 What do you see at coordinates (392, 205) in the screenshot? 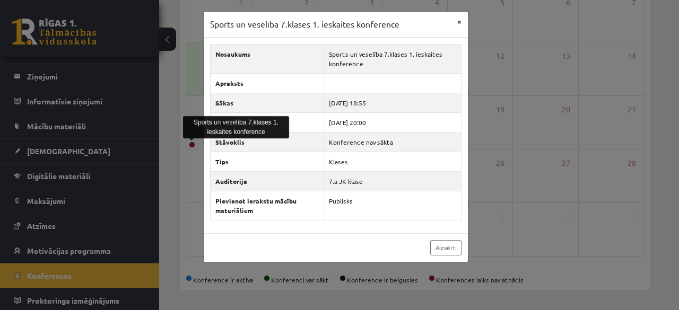
I see `td: Publisks` at bounding box center [392, 205].